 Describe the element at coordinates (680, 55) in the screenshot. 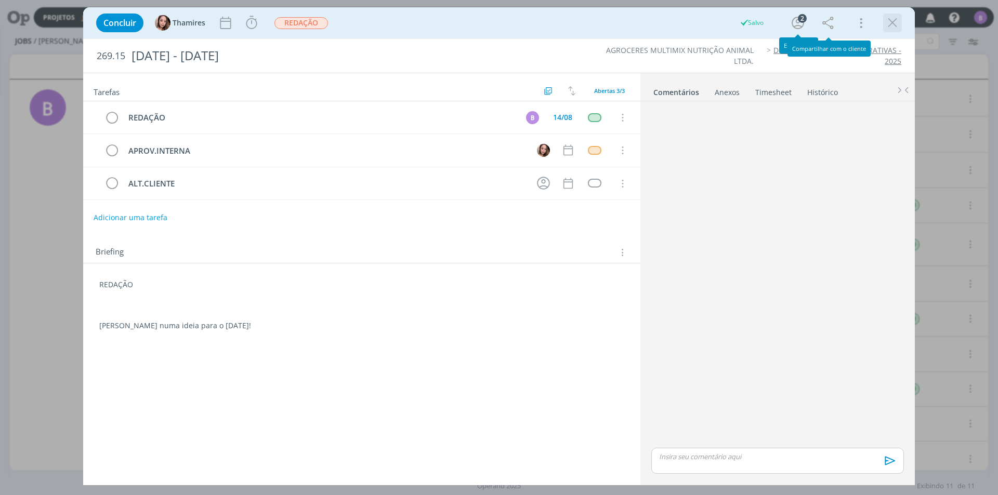

I see `a: AGROCERES MULTIMIX NUTRIÇÃO ANIMAL LTDA.` at that location.